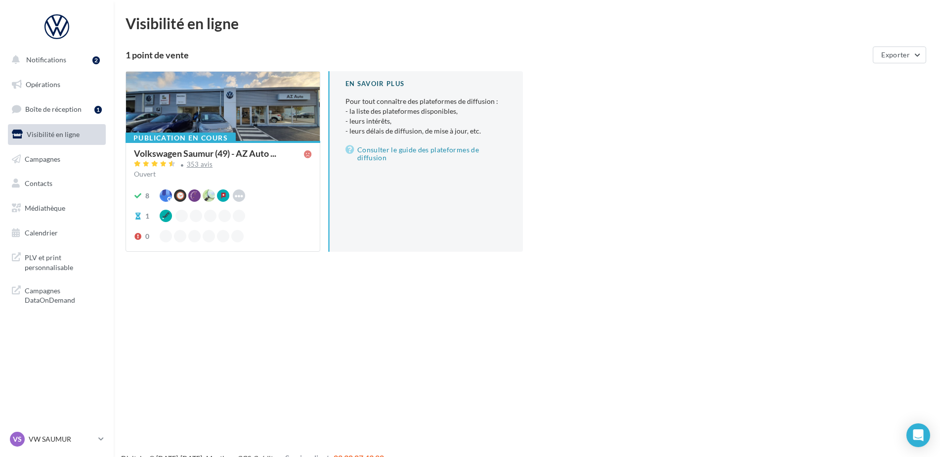 This screenshot has height=457, width=940. What do you see at coordinates (57, 85) in the screenshot?
I see `a: Opérations` at bounding box center [57, 85].